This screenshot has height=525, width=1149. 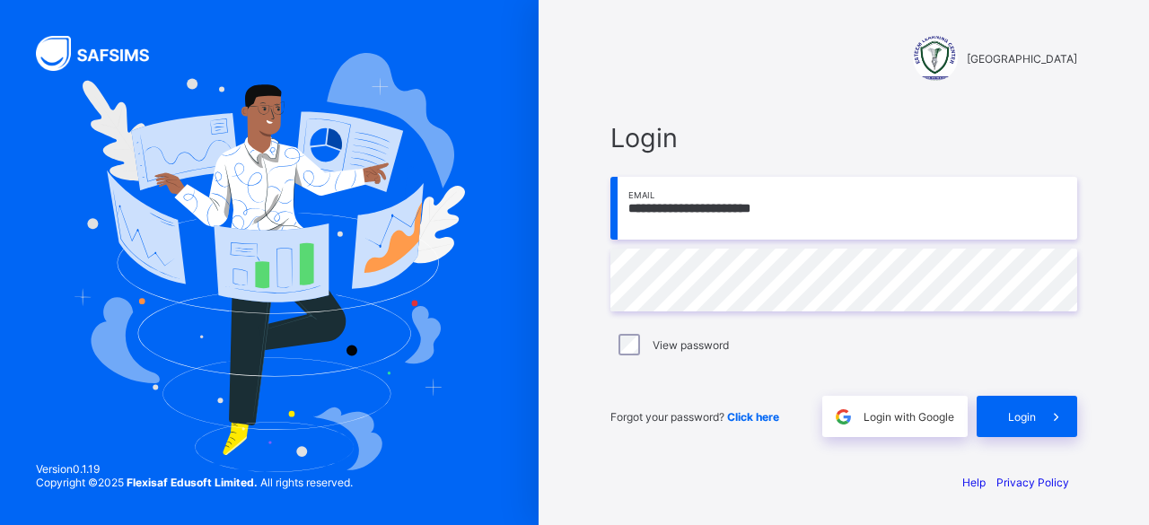 I want to click on span: Copyright © 2025 All rights reserved., so click(x=194, y=482).